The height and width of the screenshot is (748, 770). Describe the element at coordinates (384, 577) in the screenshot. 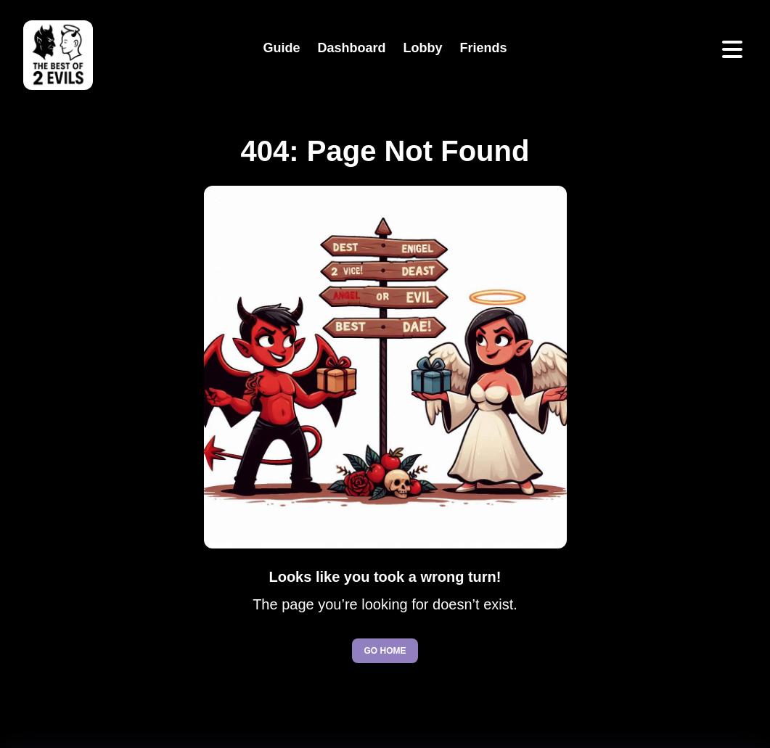

I see `strong: Looks like you took a wrong turn!` at that location.